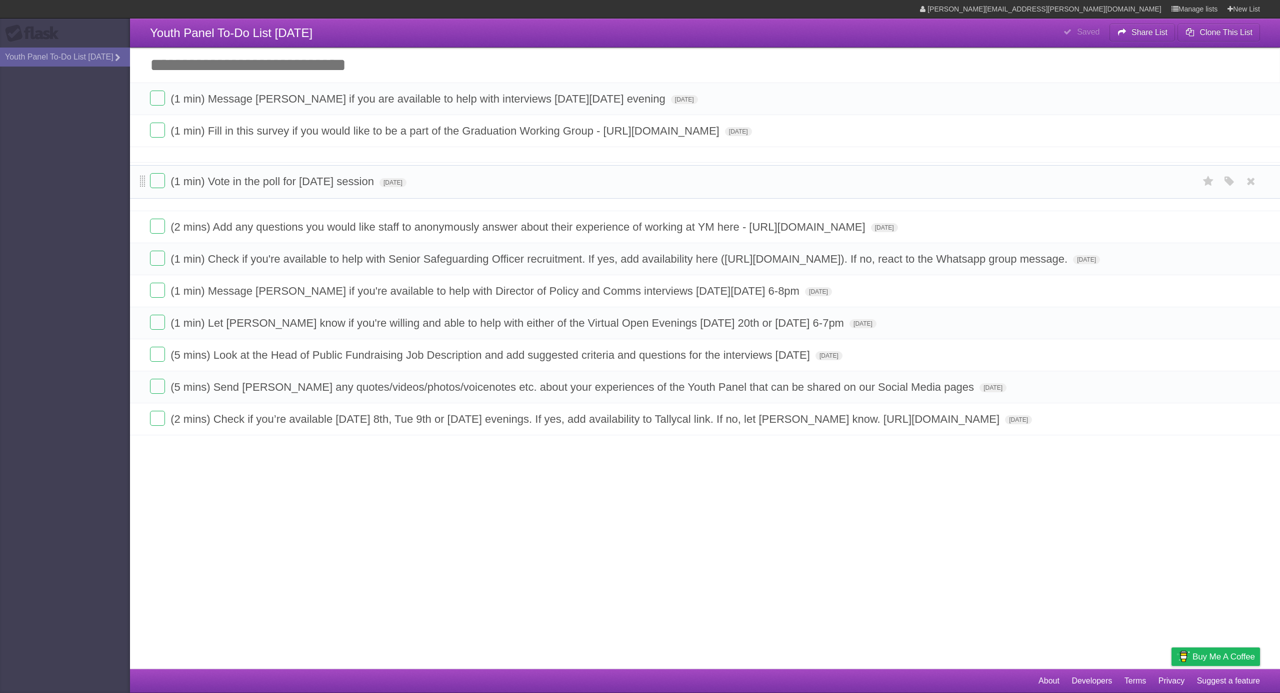 The height and width of the screenshot is (693, 1280). I want to click on b: Saved, so click(1088, 32).